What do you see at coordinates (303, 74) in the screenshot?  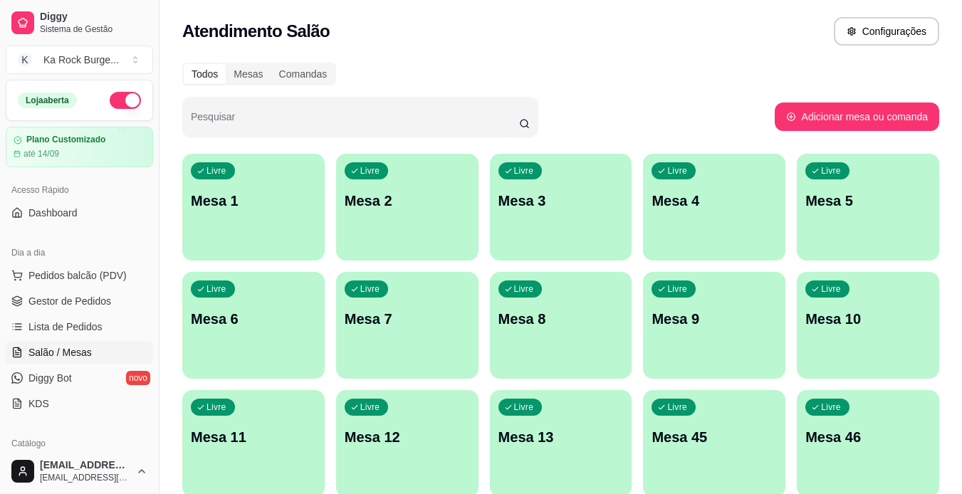 I see `div: Comandas` at bounding box center [303, 74].